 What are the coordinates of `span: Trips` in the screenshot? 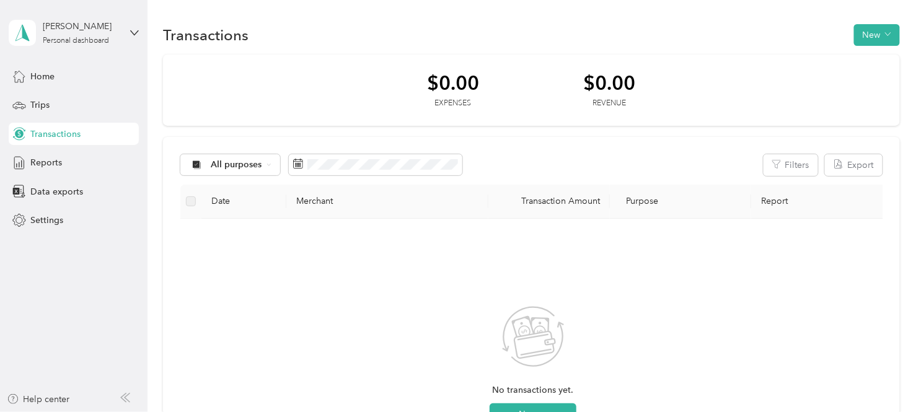 It's located at (40, 105).